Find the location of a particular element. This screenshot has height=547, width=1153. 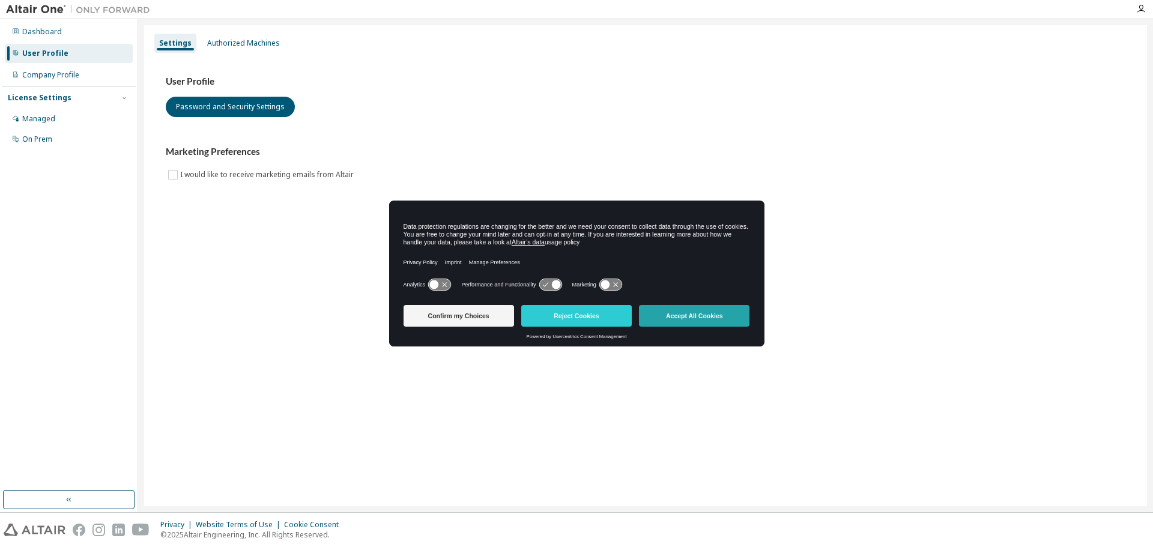

div: Cookie Consent is located at coordinates (315, 525).